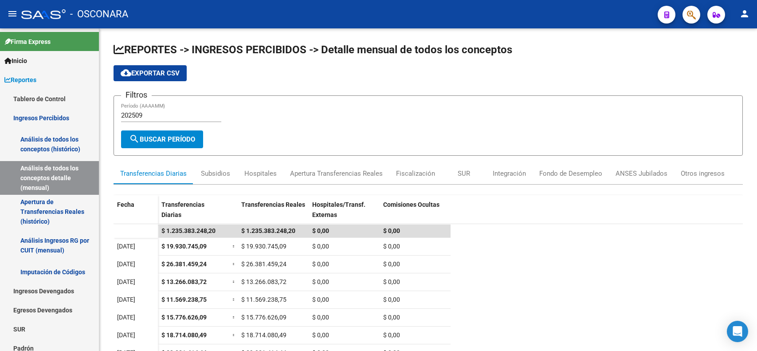 This screenshot has height=351, width=757. Describe the element at coordinates (509, 173) in the screenshot. I see `div: Integración` at that location.